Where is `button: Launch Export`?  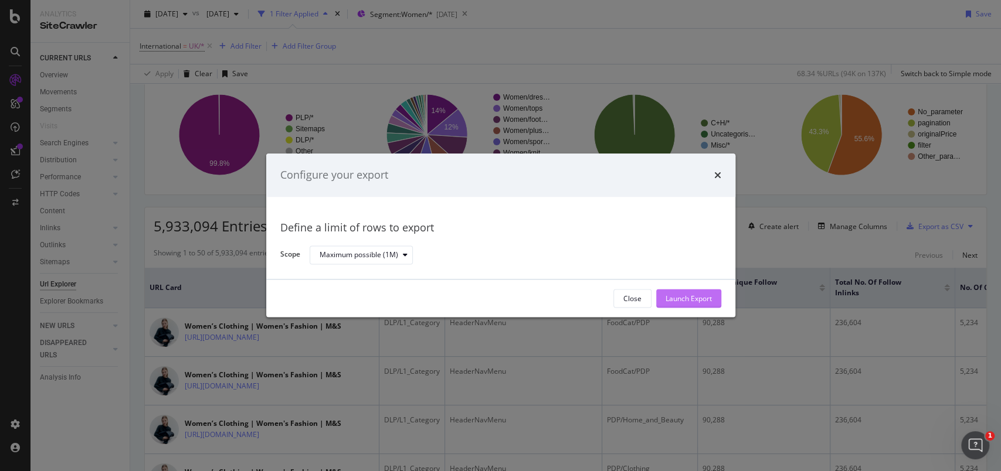
button: Launch Export is located at coordinates (688, 299).